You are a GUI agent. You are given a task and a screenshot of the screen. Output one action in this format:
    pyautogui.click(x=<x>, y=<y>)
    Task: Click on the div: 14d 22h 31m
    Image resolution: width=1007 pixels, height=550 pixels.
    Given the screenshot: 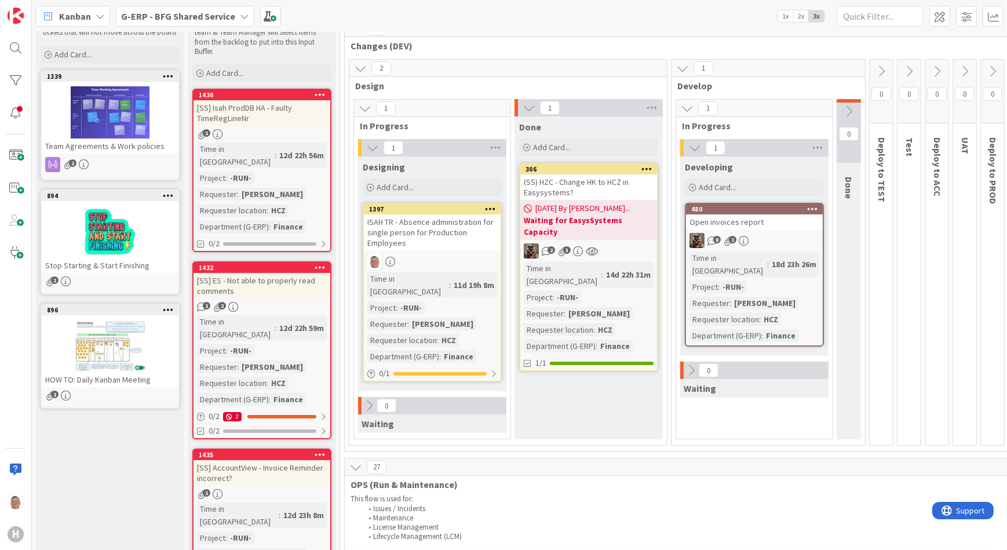 What is the action you would take?
    pyautogui.click(x=628, y=275)
    